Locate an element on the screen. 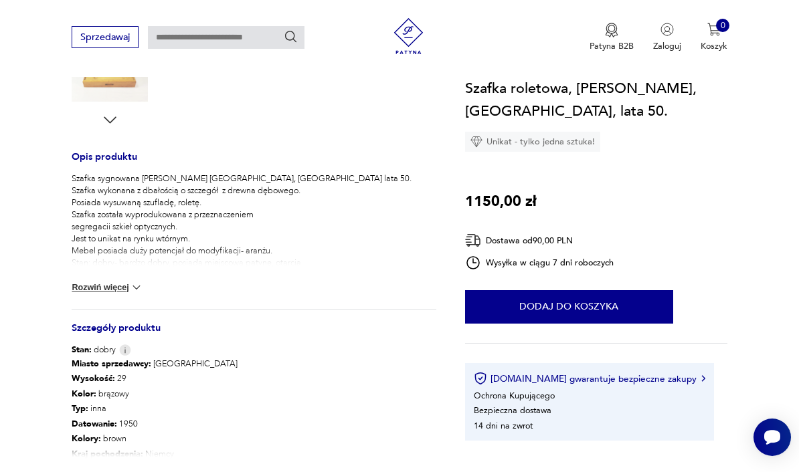  div: 0 is located at coordinates (722, 25).